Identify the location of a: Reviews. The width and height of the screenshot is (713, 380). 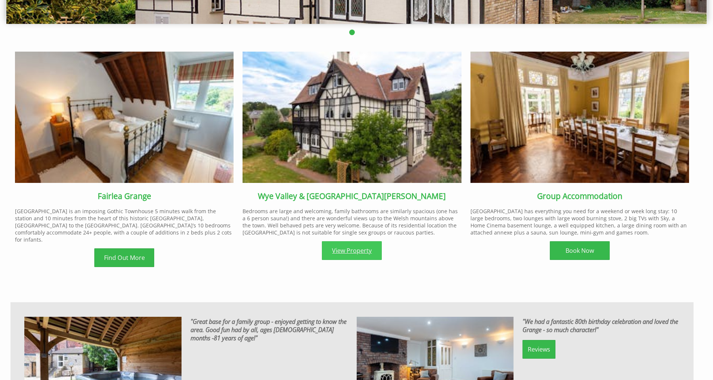
(539, 350).